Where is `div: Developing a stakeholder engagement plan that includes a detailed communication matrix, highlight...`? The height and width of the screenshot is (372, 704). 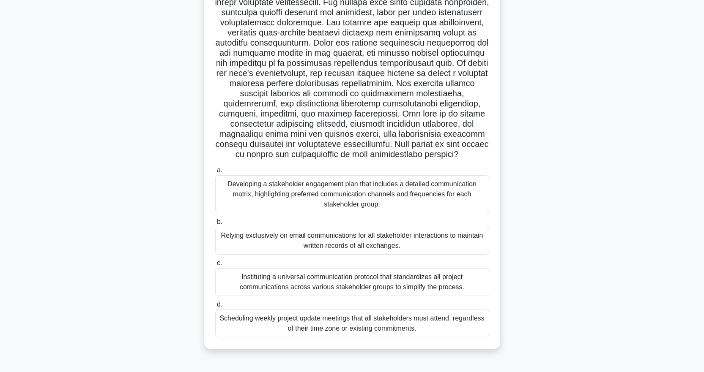 div: Developing a stakeholder engagement plan that includes a detailed communication matrix, highlight... is located at coordinates (352, 194).